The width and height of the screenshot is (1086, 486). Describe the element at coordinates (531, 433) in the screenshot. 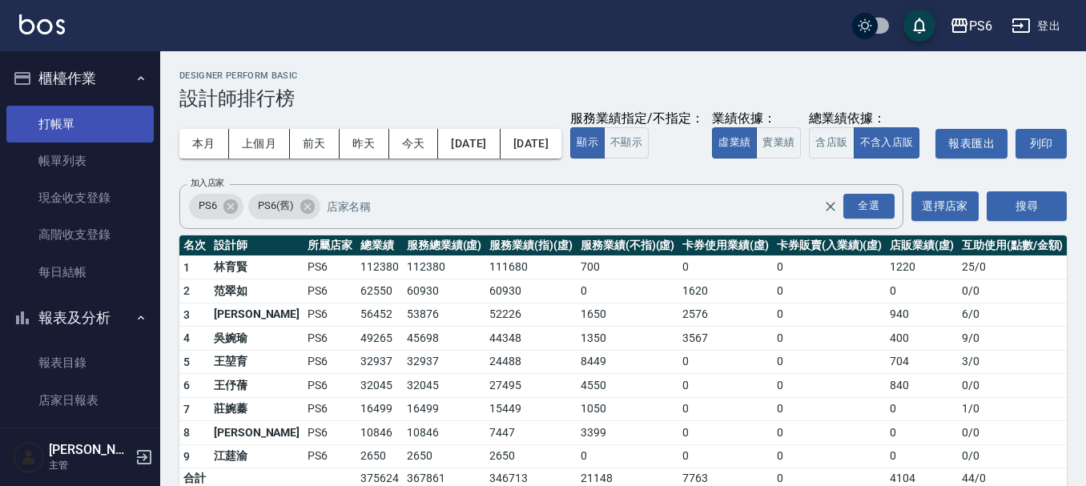

I see `td: 7447` at that location.